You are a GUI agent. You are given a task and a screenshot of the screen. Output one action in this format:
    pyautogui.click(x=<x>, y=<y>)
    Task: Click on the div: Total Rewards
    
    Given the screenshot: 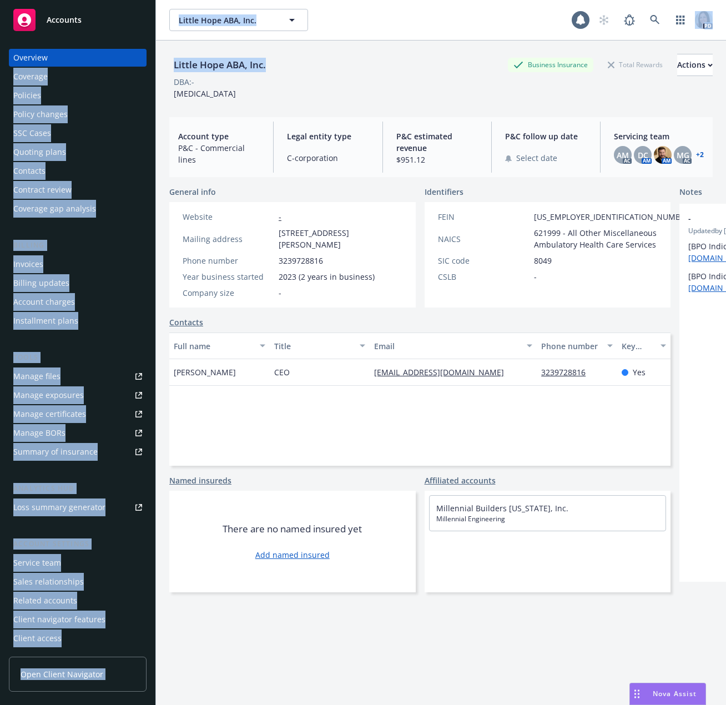 What is the action you would take?
    pyautogui.click(x=635, y=64)
    